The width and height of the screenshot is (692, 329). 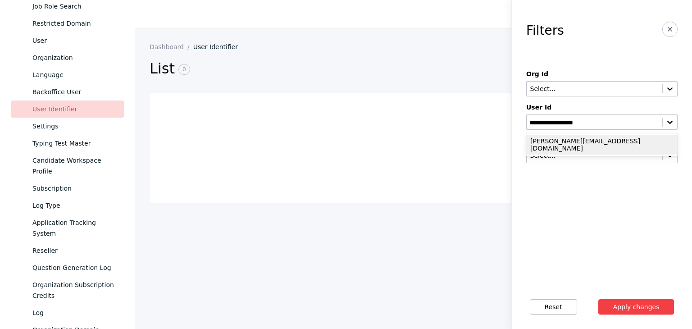 What do you see at coordinates (67, 206) in the screenshot?
I see `a: Log Type` at bounding box center [67, 206].